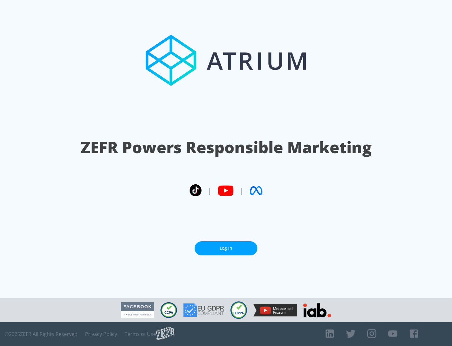 The image size is (452, 346). Describe the element at coordinates (204, 310) in the screenshot. I see `img: GDPR Compliant` at that location.